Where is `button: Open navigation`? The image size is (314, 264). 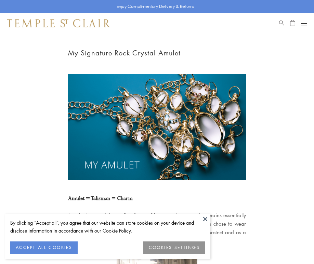 button: Open navigation is located at coordinates (304, 23).